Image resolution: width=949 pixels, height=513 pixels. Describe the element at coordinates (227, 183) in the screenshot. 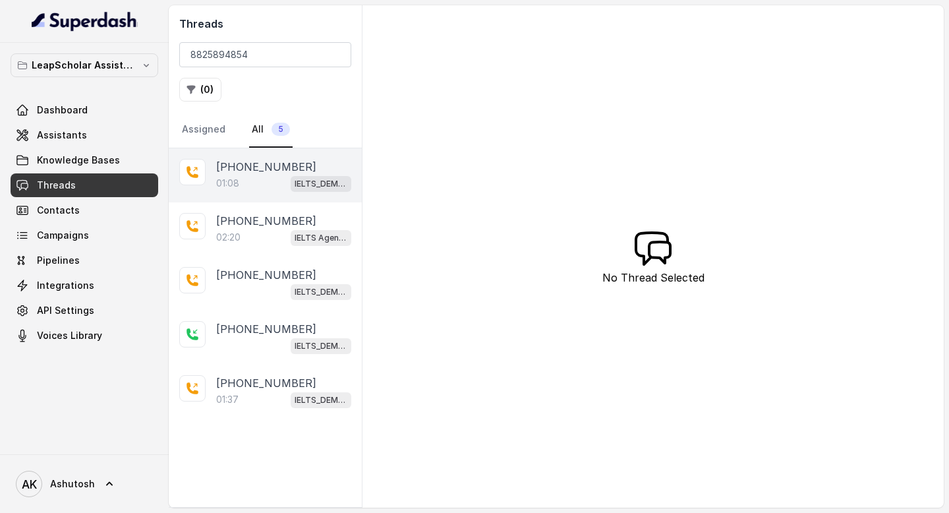

I see `p: 01:08` at that location.